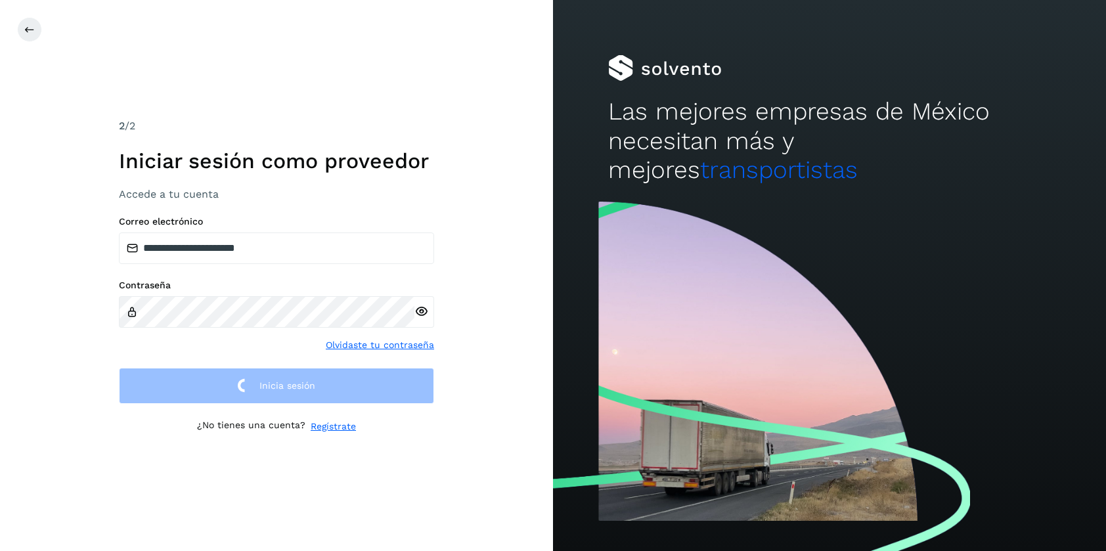 This screenshot has width=1106, height=551. What do you see at coordinates (276, 126) in the screenshot?
I see `div: /2` at bounding box center [276, 126].